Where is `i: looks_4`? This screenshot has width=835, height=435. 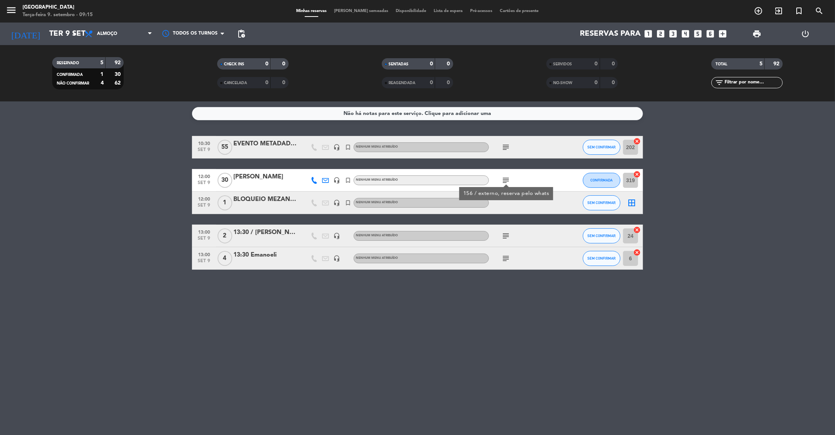 i: looks_4 is located at coordinates (685, 34).